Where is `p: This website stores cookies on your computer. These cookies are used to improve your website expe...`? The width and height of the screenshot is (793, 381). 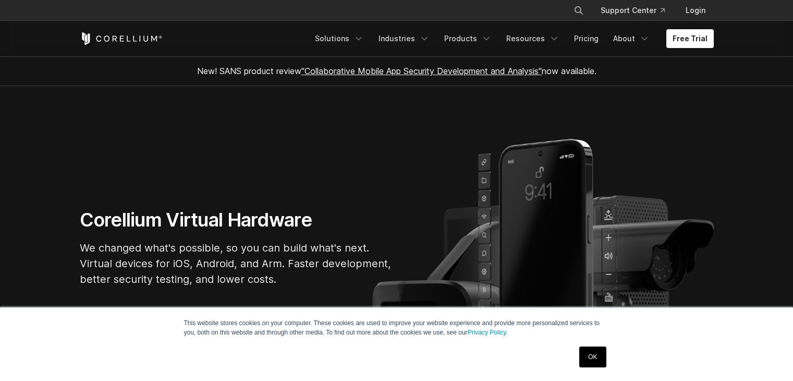 p: This website stores cookies on your computer. These cookies are used to improve your website expe... is located at coordinates (397, 327).